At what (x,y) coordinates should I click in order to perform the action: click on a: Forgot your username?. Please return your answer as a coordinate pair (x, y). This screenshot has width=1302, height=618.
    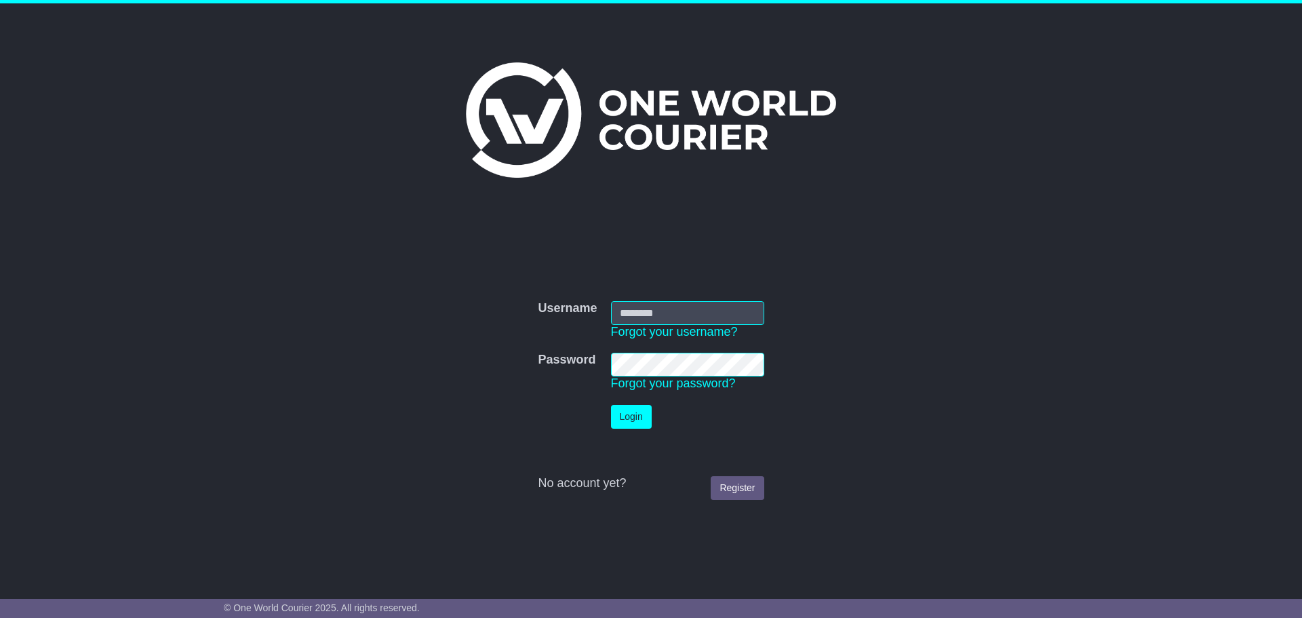
    Looking at the image, I should click on (674, 332).